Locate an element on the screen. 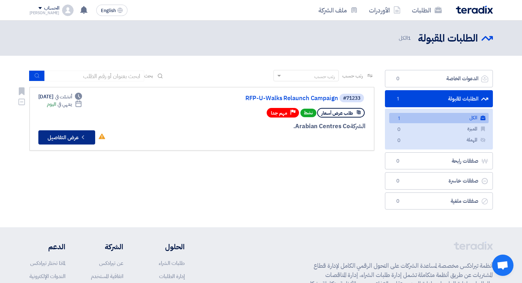 The image size is (522, 283). a: الدعوات الخاصة0 is located at coordinates (439, 78).